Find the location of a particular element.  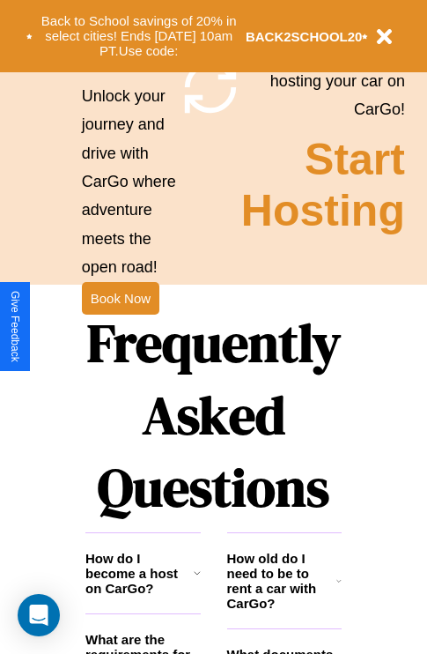

h3: How old do I need to be to rent a car with CarGo? is located at coordinates (282, 581).